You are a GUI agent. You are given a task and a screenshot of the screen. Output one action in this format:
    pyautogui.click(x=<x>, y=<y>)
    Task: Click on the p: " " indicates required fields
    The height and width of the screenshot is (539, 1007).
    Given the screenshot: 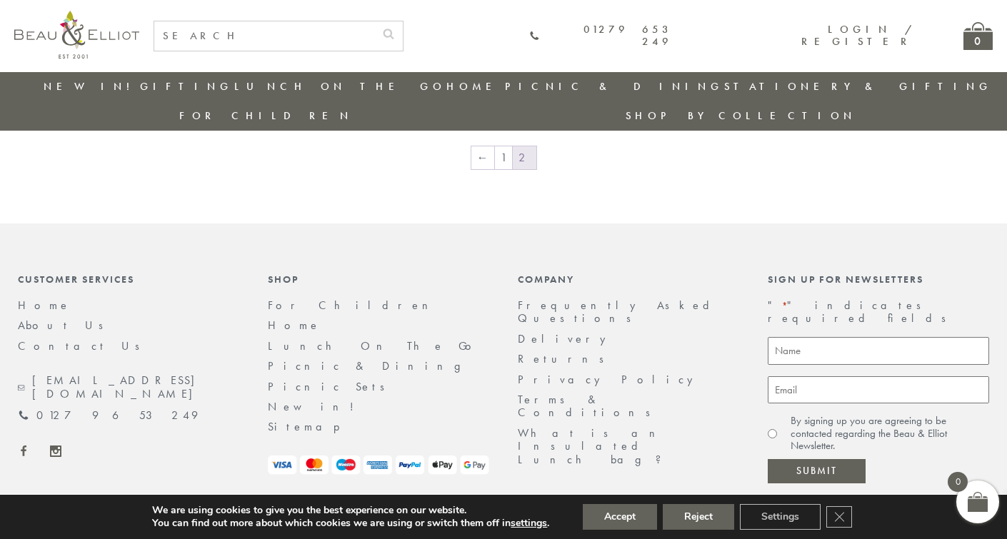 What is the action you would take?
    pyautogui.click(x=879, y=312)
    